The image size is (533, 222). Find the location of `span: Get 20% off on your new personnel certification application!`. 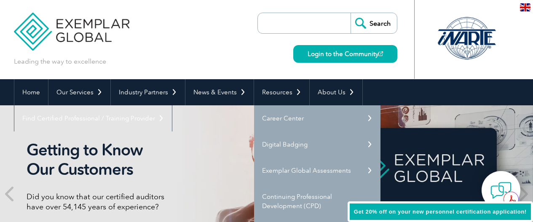

span: Get 20% off on your new personnel certification application! is located at coordinates (440, 211).